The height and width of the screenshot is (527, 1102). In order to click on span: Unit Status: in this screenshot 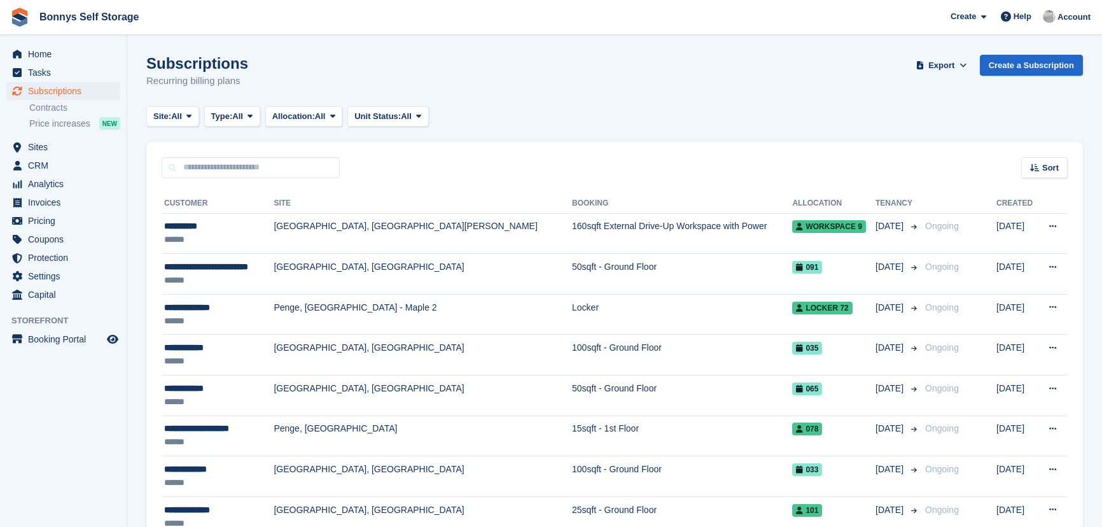, I will do `click(377, 116)`.